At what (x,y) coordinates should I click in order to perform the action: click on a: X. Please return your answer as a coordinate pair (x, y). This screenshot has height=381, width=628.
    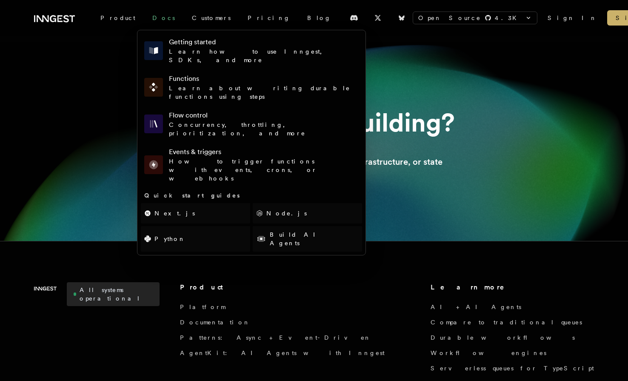
    Looking at the image, I should click on (378, 18).